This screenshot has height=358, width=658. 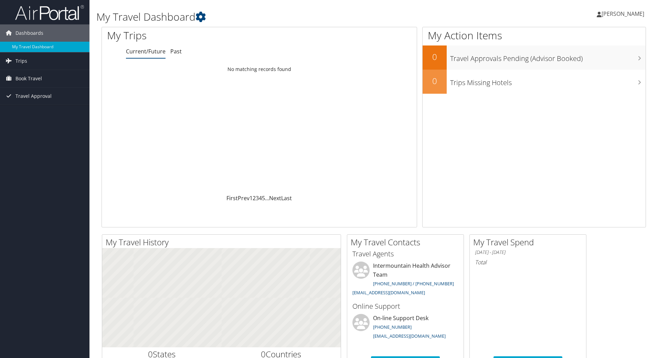 I want to click on li: Intermountain Health Advisor Team, so click(x=405, y=279).